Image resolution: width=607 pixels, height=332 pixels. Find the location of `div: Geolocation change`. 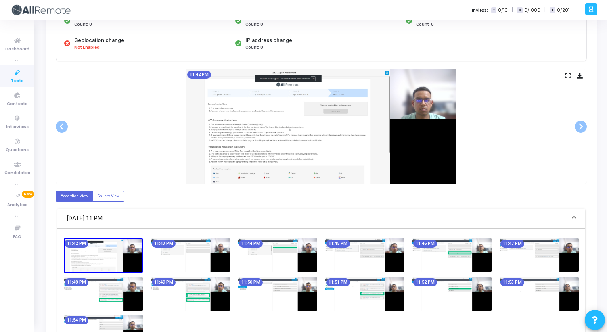

div: Geolocation change is located at coordinates (99, 40).